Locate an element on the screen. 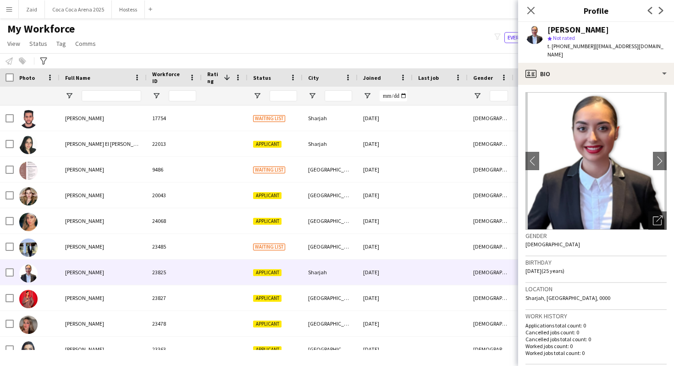 The image size is (674, 366). span: My Workforce is located at coordinates (41, 29).